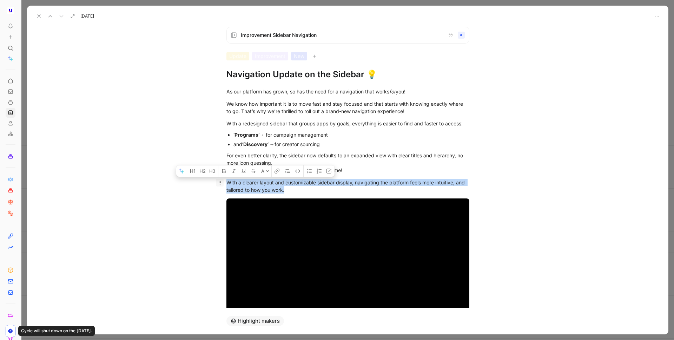 This screenshot has width=674, height=340. I want to click on div: Improvement, so click(270, 56).